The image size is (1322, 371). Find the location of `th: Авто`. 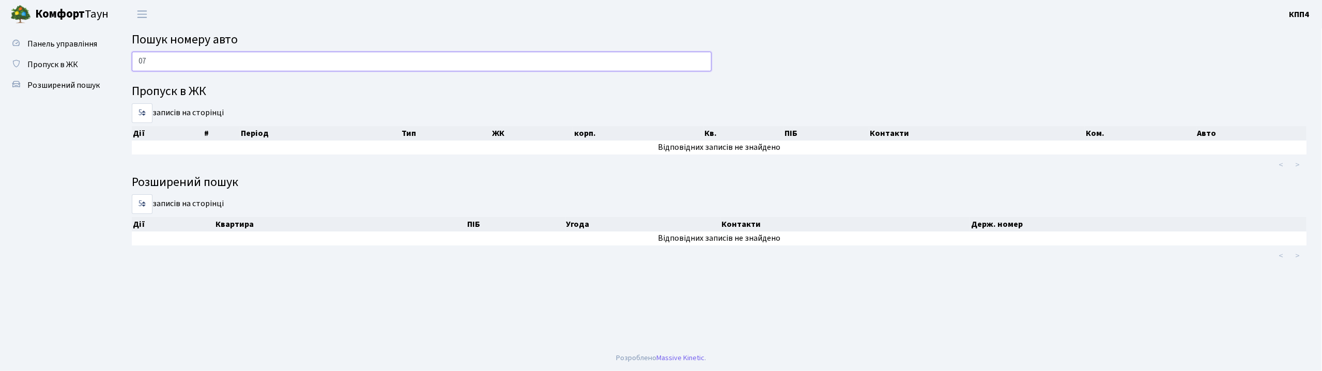

th: Авто is located at coordinates (1252, 133).